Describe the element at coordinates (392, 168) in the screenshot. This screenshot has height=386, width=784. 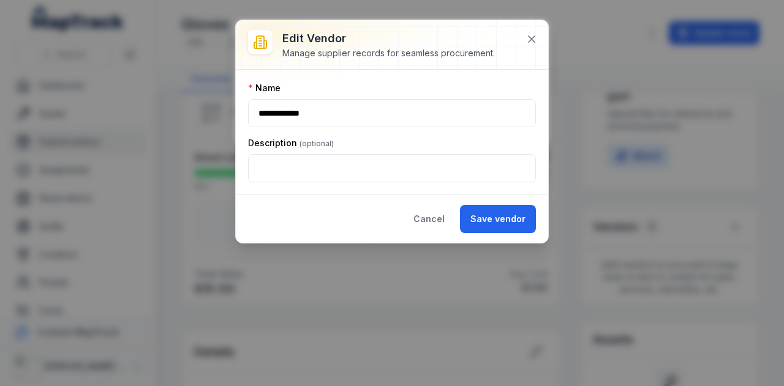
I see `input: :r2k:-form-item-label` at that location.